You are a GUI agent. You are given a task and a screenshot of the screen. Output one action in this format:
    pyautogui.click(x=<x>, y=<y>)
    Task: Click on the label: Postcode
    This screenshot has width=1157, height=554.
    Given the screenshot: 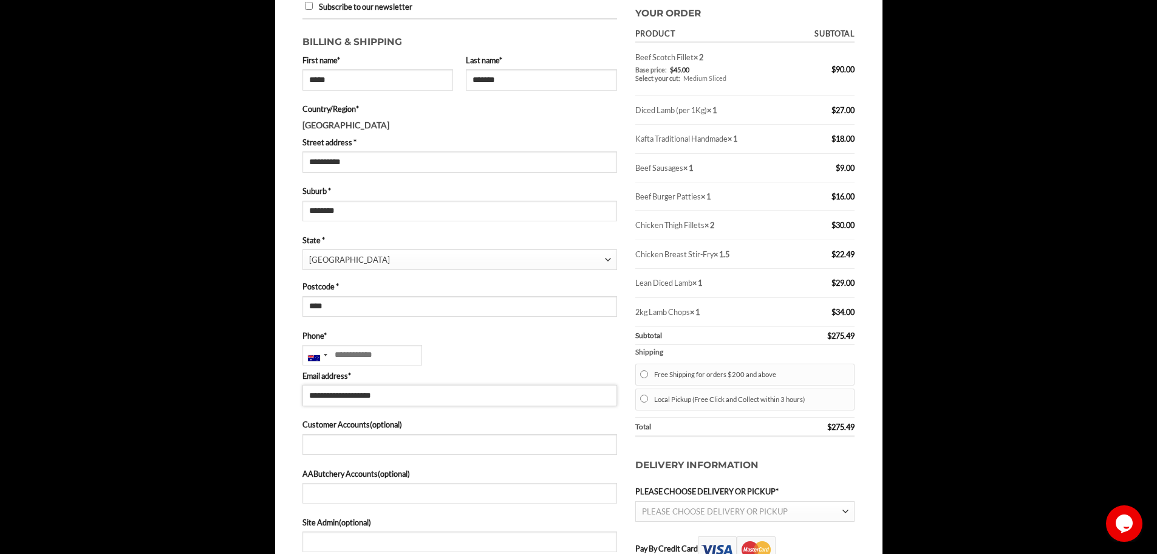 What is the action you would take?
    pyautogui.click(x=460, y=286)
    